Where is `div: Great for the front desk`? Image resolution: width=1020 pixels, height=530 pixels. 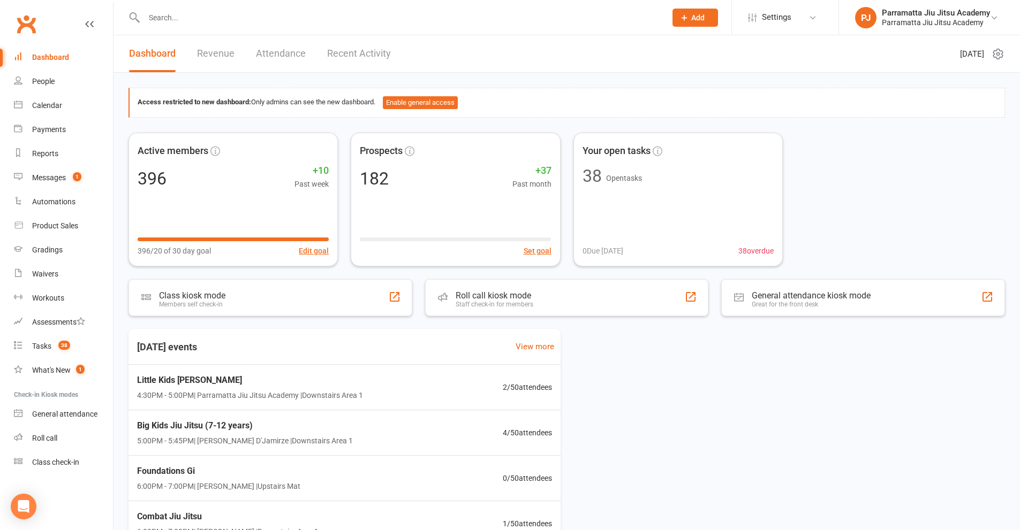 div: Great for the front desk is located at coordinates (811, 305).